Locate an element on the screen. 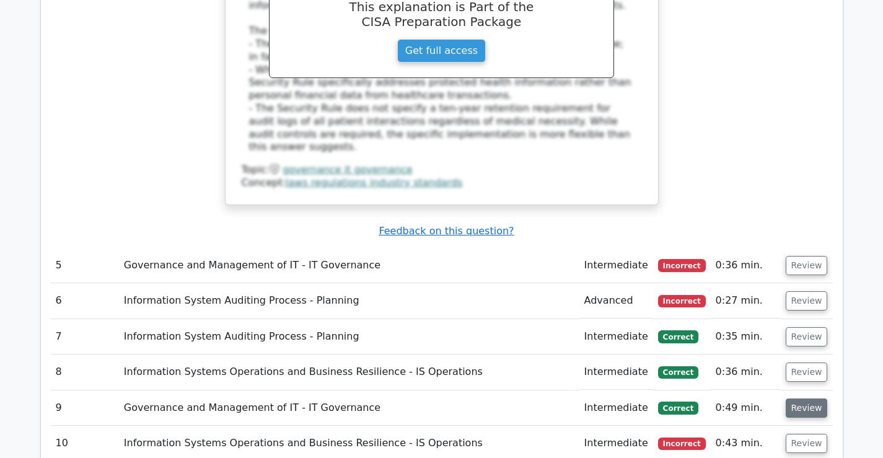  a: laws regulations industry standards is located at coordinates (374, 182).